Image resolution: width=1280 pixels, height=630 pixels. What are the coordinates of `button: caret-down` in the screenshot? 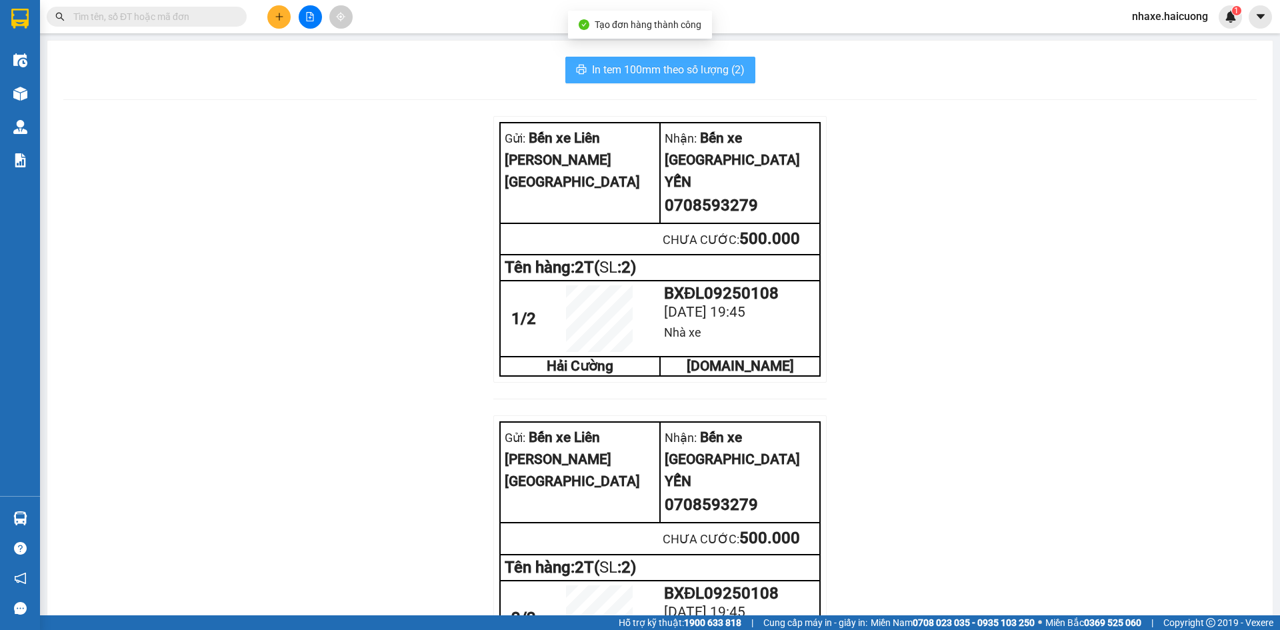 It's located at (1260, 17).